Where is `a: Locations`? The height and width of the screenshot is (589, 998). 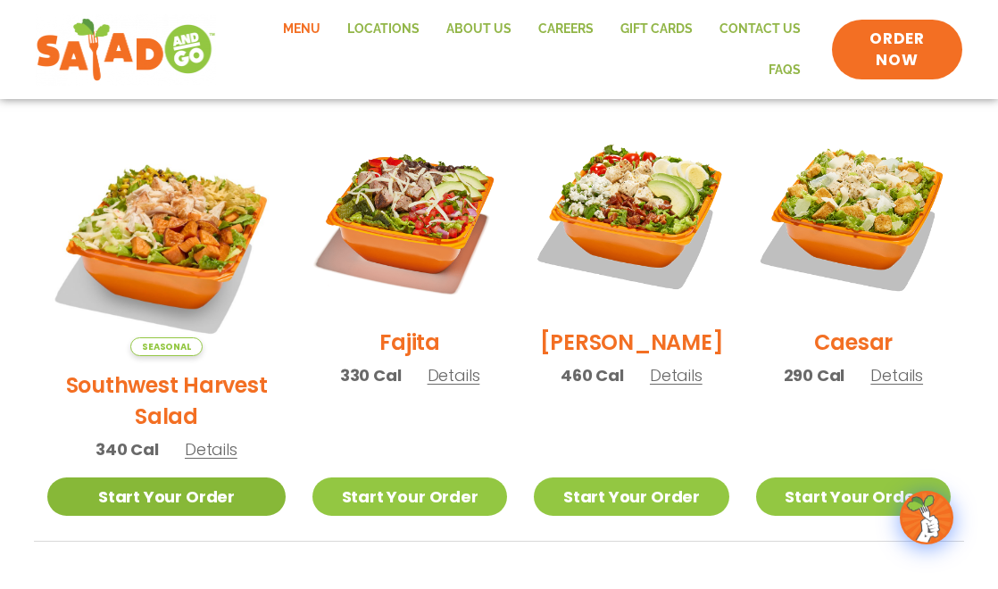 a: Locations is located at coordinates (383, 29).